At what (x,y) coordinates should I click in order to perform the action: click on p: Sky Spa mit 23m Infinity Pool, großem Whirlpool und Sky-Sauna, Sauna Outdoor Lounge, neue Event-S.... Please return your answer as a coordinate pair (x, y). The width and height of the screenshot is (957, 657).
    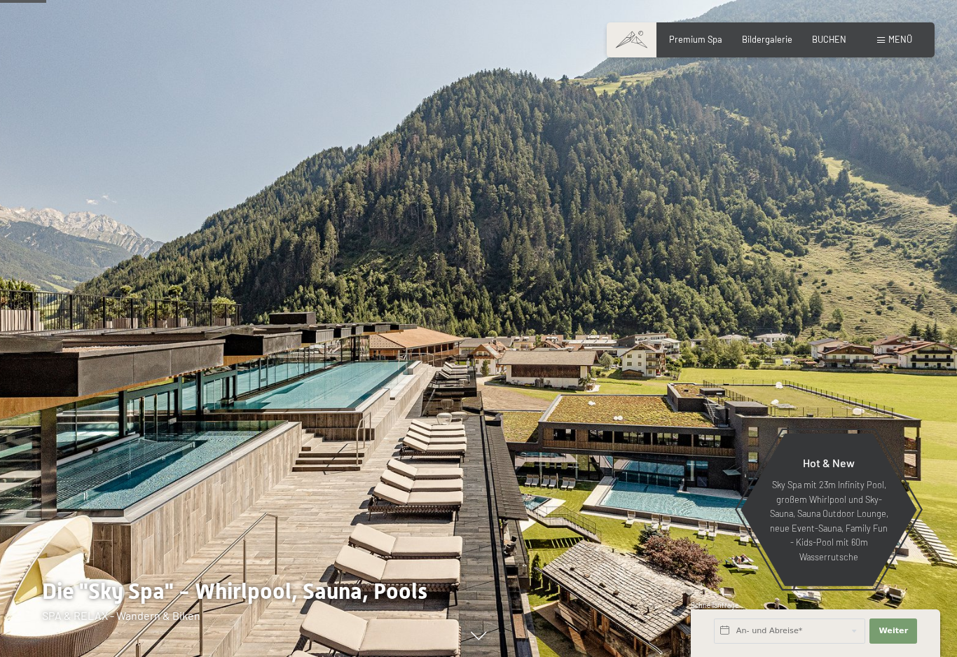
    Looking at the image, I should click on (829, 521).